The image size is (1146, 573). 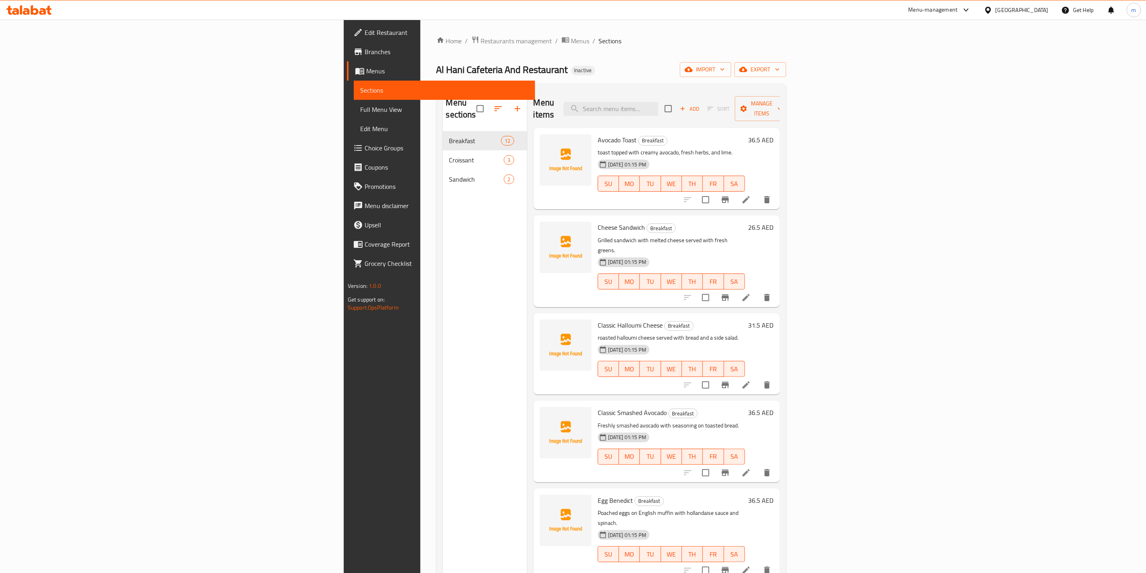 What do you see at coordinates (632, 413) in the screenshot?
I see `span: Classic Smashed Avocado` at bounding box center [632, 413].